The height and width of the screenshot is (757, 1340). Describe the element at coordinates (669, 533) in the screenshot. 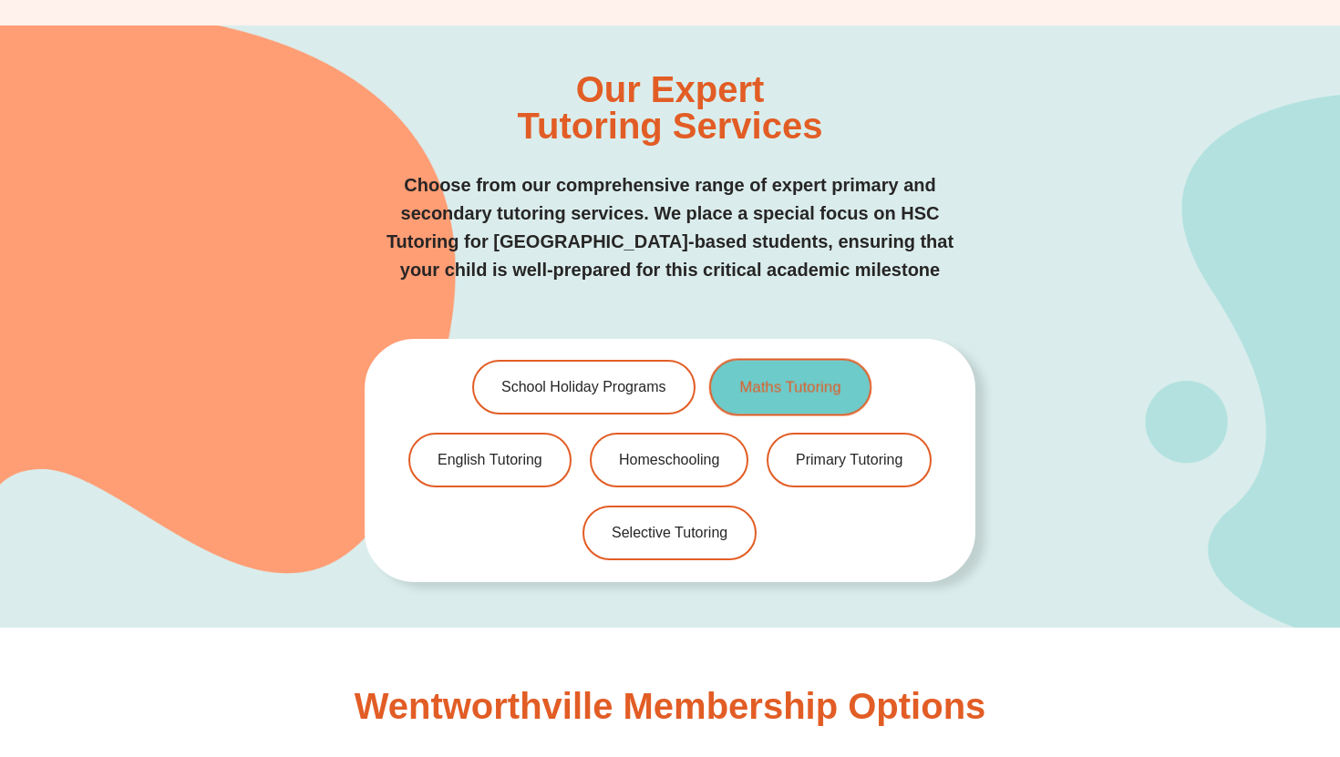

I see `span: Selective Tutoring` at that location.